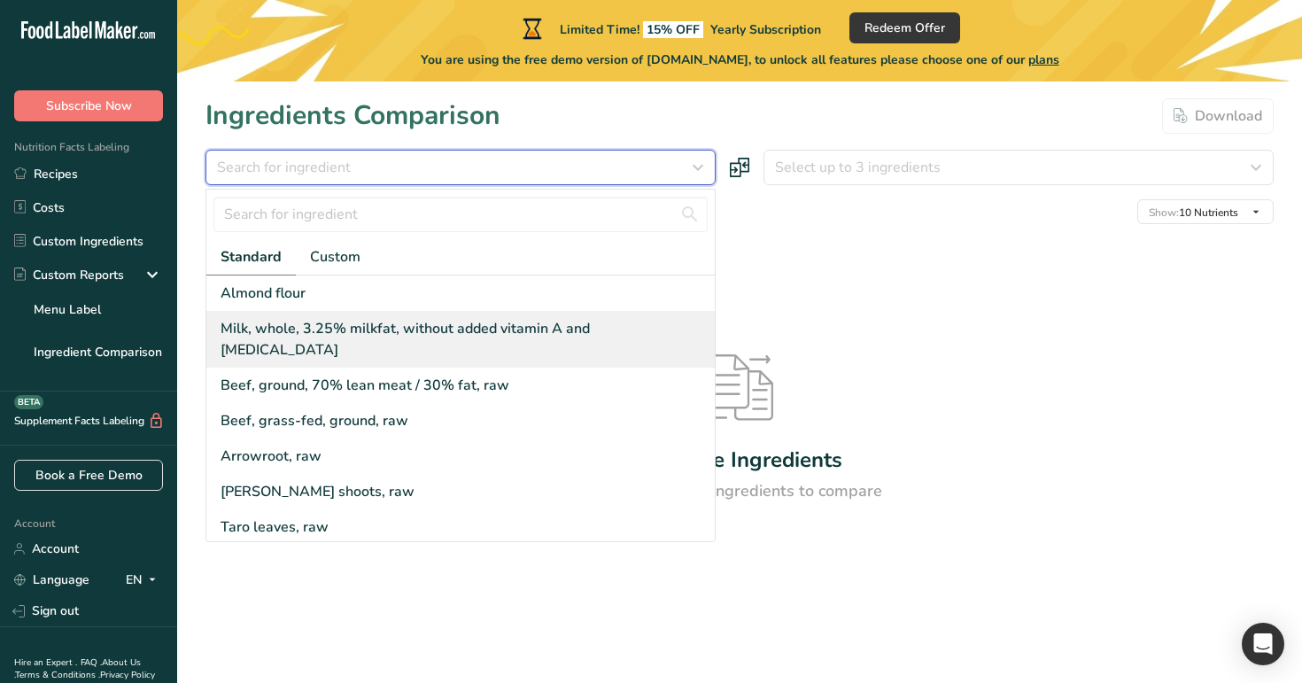 Image resolution: width=1302 pixels, height=683 pixels. What do you see at coordinates (128, 675) in the screenshot?
I see `a: Privacy Policy` at bounding box center [128, 675].